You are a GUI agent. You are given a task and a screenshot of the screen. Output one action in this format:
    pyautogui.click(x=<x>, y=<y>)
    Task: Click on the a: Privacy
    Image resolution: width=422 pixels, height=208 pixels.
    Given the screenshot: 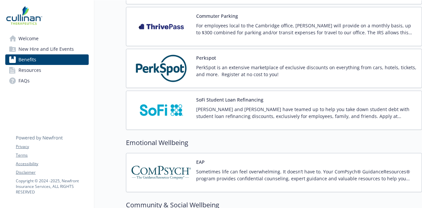 What is the action you would take?
    pyautogui.click(x=52, y=147)
    